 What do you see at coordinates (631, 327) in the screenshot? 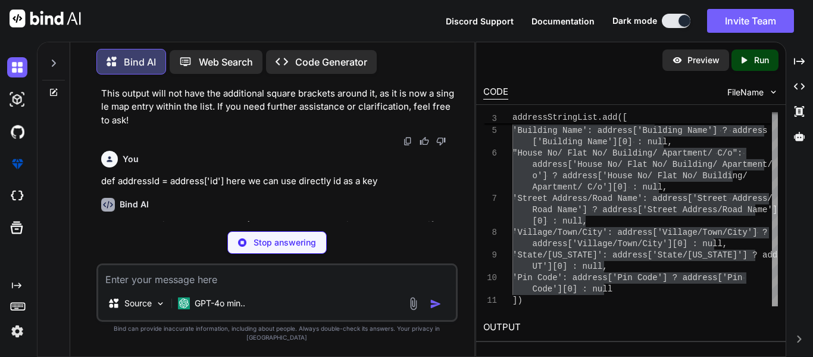
I see `h2: OUTPUT` at bounding box center [631, 327].